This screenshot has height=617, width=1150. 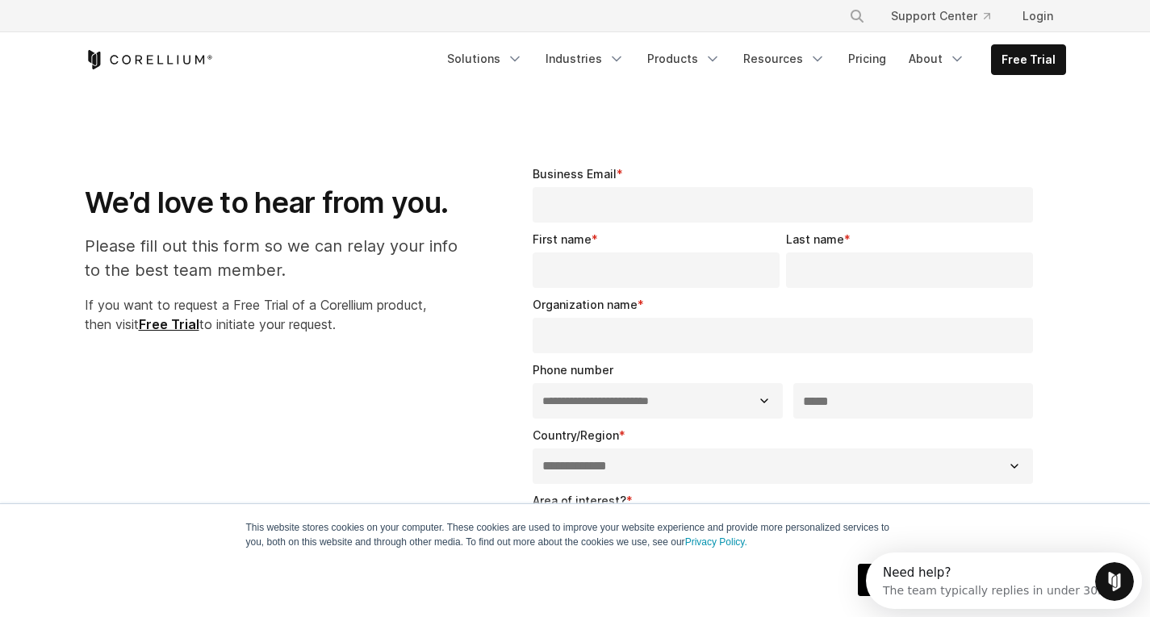 I want to click on p: This website stores cookies on your computer. These cookies are used to improve your website expe..., so click(x=575, y=535).